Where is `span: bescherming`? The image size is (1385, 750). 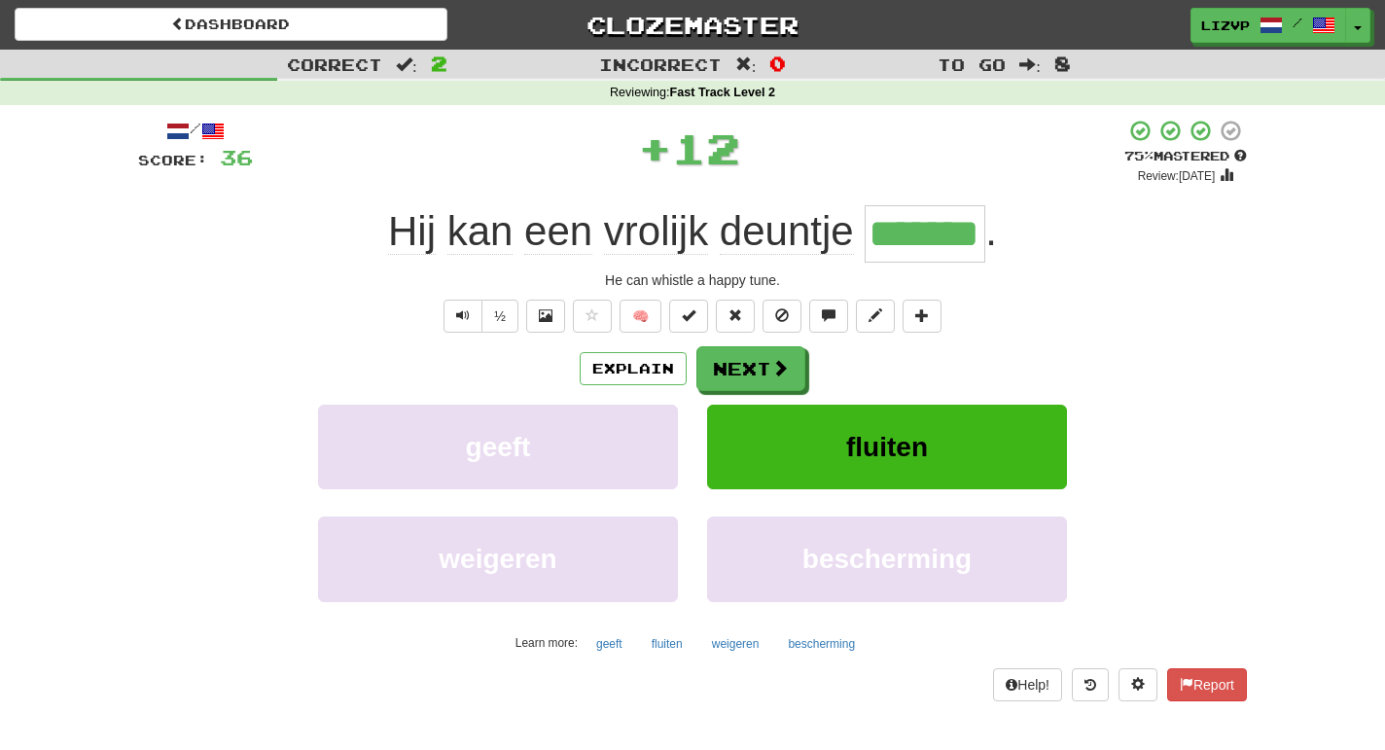
span: bescherming is located at coordinates (887, 558).